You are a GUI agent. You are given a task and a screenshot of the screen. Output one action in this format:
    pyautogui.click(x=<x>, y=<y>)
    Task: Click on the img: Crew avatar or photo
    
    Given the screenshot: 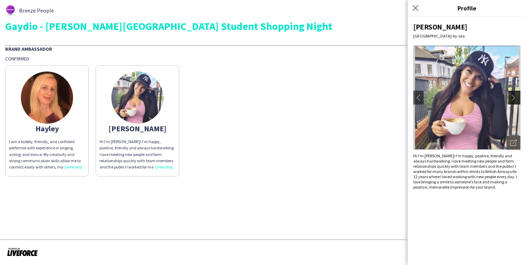 What is the action you would take?
    pyautogui.click(x=467, y=98)
    